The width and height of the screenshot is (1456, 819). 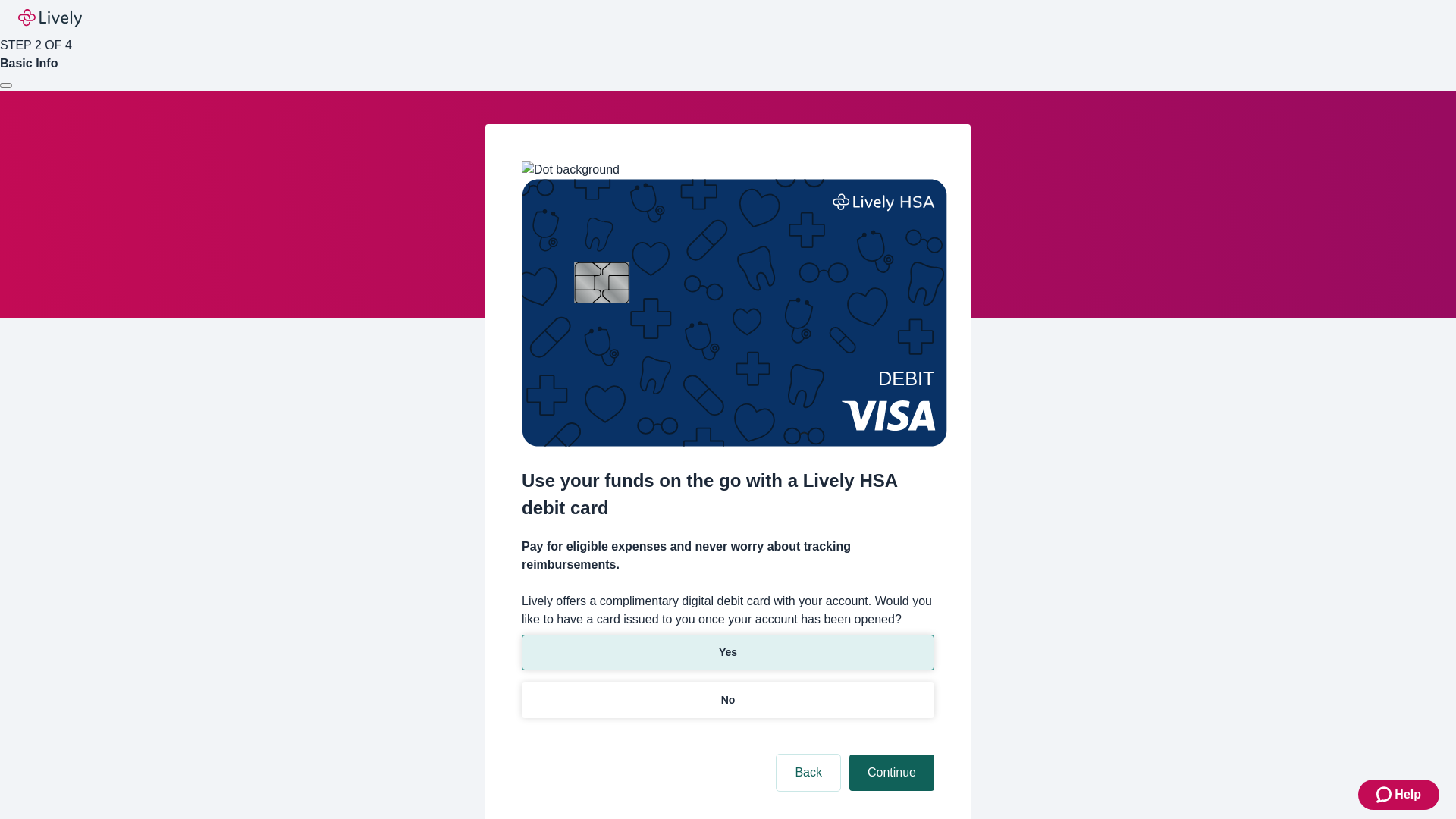 I want to click on button: Back, so click(x=809, y=772).